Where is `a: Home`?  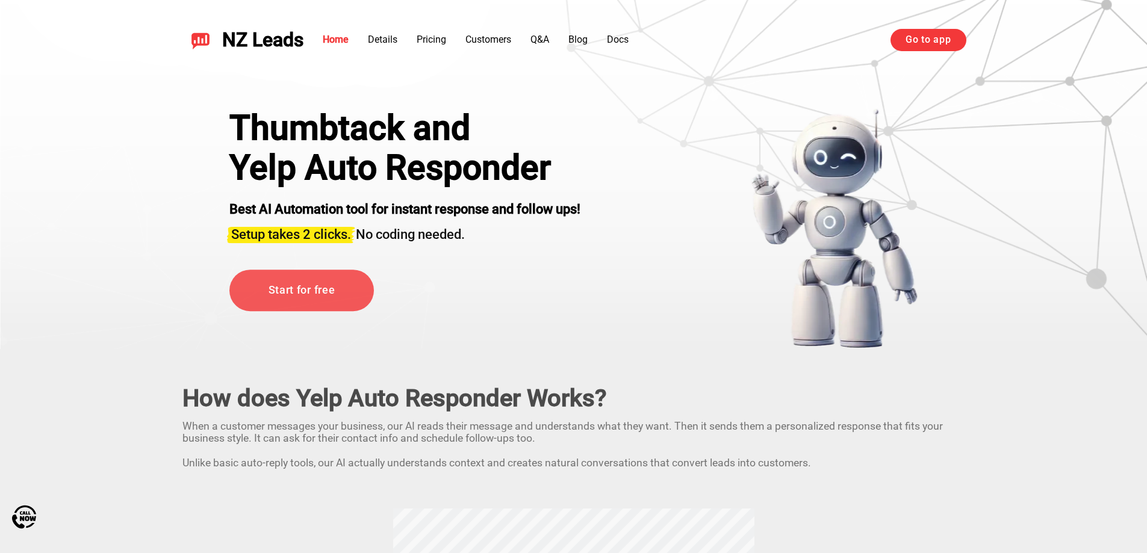 a: Home is located at coordinates (335, 39).